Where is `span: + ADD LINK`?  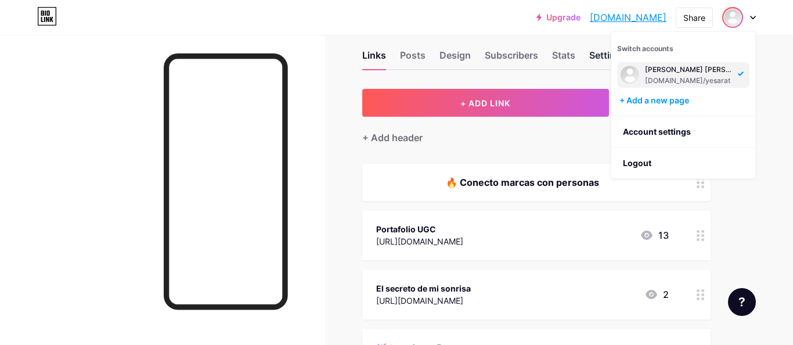 span: + ADD LINK is located at coordinates (485, 103).